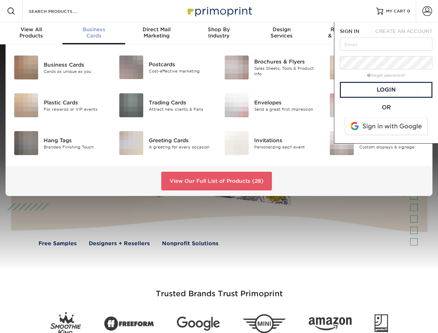  I want to click on div: Services, so click(282, 33).